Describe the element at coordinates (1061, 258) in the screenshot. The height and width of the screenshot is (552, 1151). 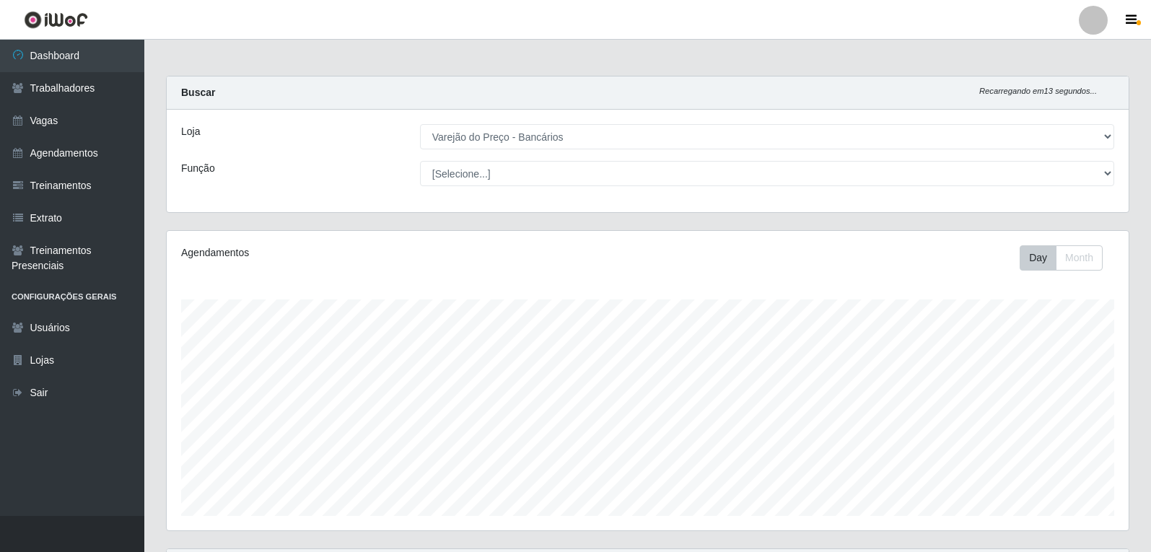
I see `div: First group` at that location.